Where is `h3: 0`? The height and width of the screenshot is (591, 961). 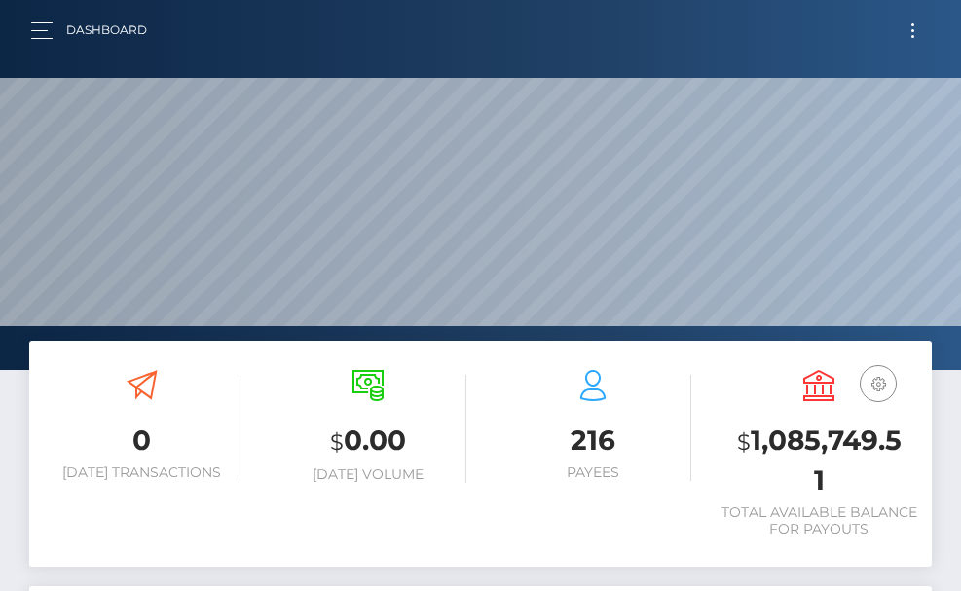 h3: 0 is located at coordinates (142, 440).